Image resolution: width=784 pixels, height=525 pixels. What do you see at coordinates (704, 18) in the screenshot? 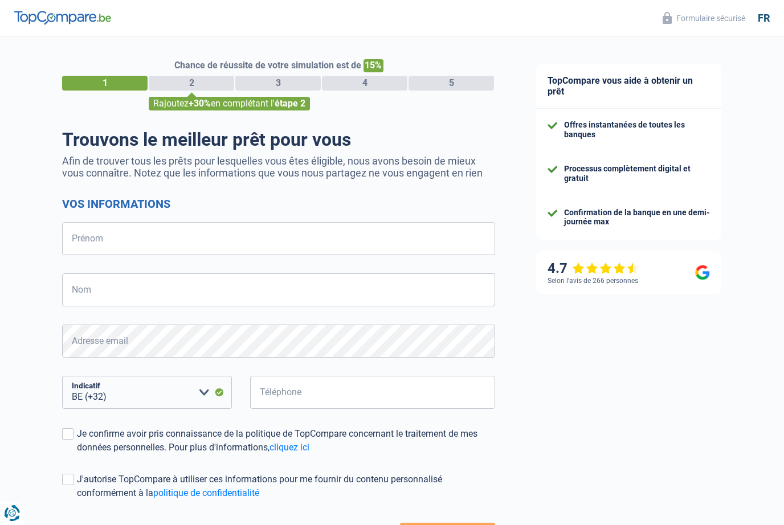
I see `button: Formulaire sécurisé` at bounding box center [704, 18].